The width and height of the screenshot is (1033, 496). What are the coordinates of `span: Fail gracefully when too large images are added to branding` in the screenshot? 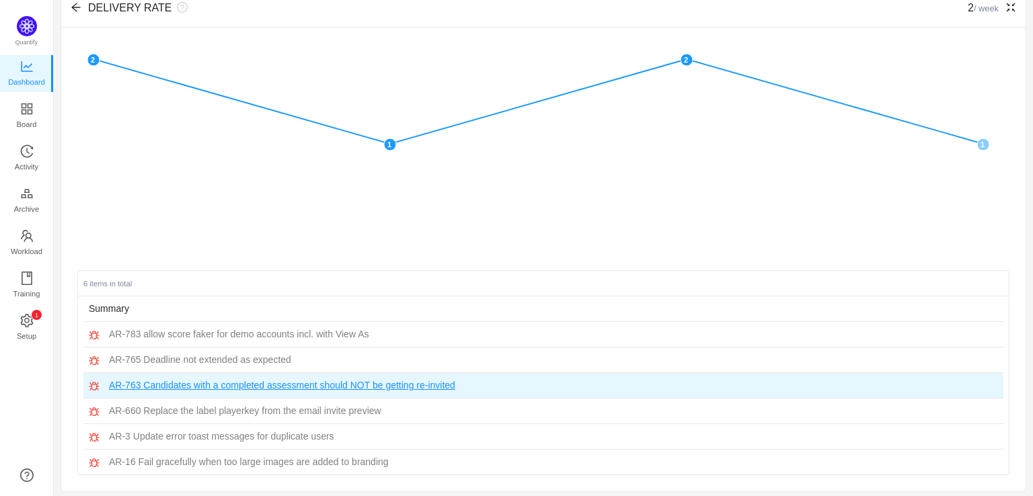 It's located at (264, 462).